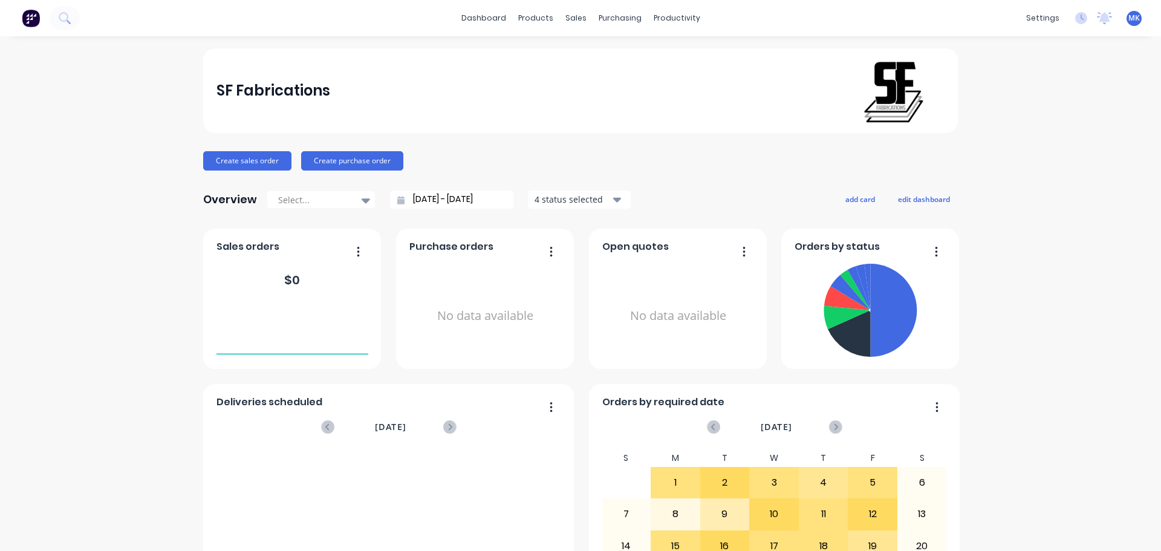  What do you see at coordinates (248, 247) in the screenshot?
I see `span: Sales orders` at bounding box center [248, 247].